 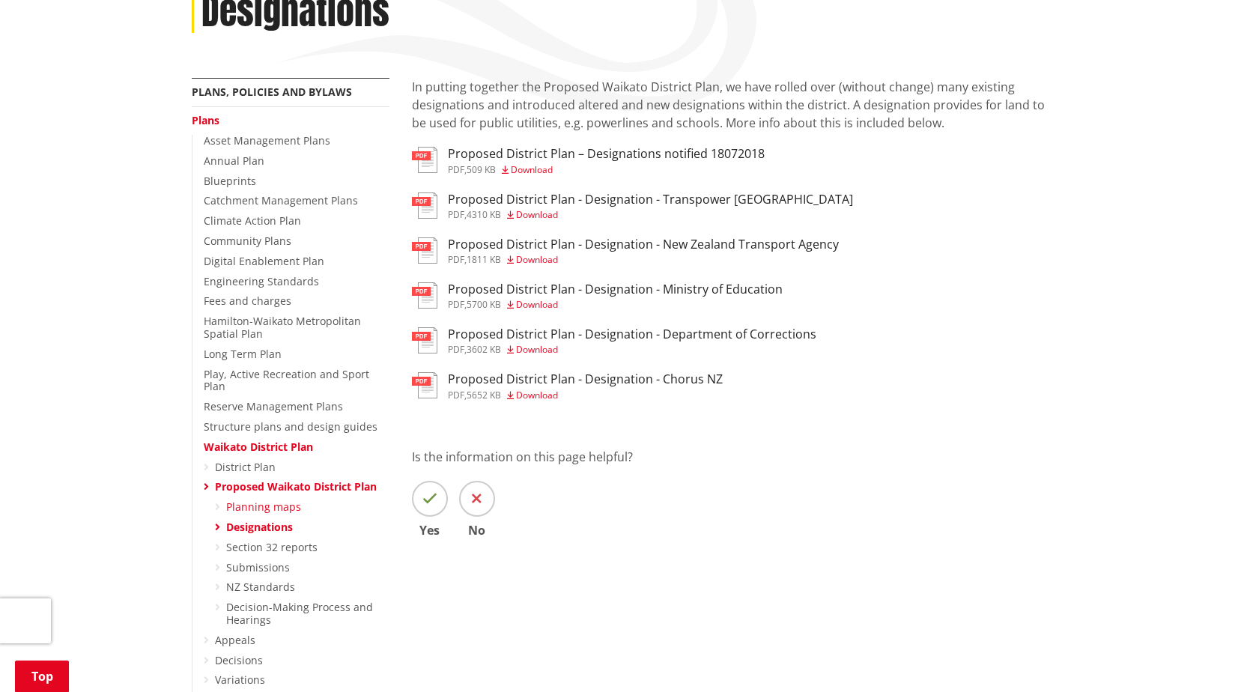 I want to click on a: Community Plans, so click(x=247, y=240).